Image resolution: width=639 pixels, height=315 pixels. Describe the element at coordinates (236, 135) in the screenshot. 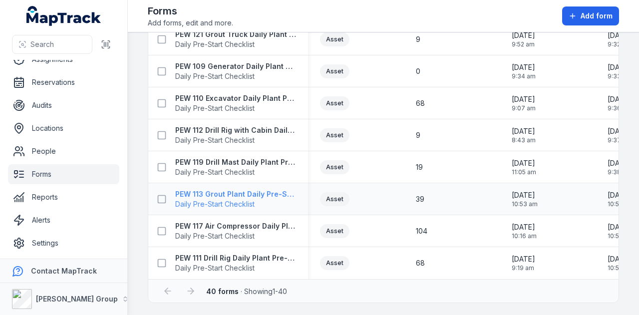

I see `a: PEW 112 Drill Rig with Cabin Daily Plant Pre-Start ChecklistDaily Pre-Start Checklist` at that location.